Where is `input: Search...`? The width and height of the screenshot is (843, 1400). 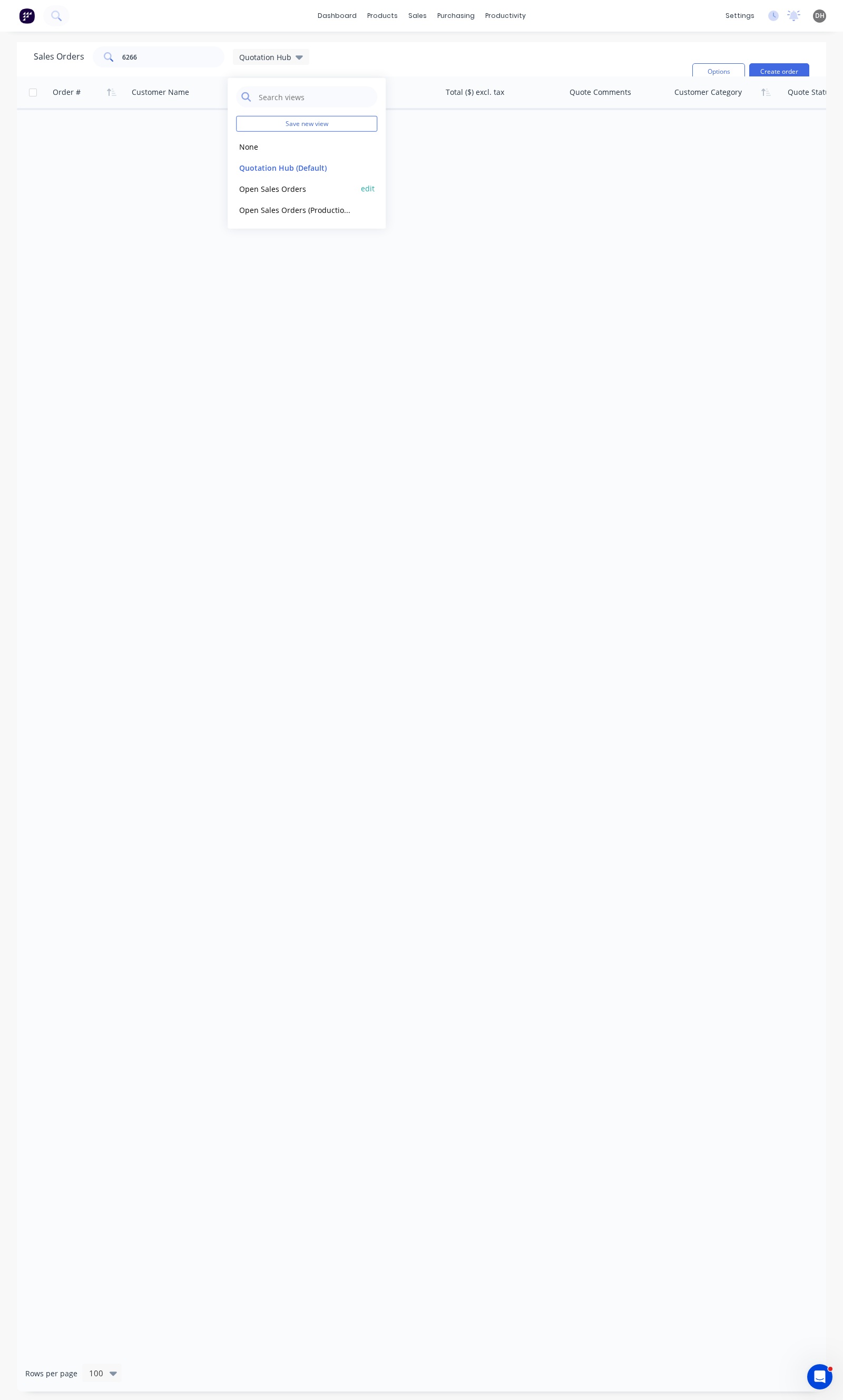
input: Search... is located at coordinates (173, 57).